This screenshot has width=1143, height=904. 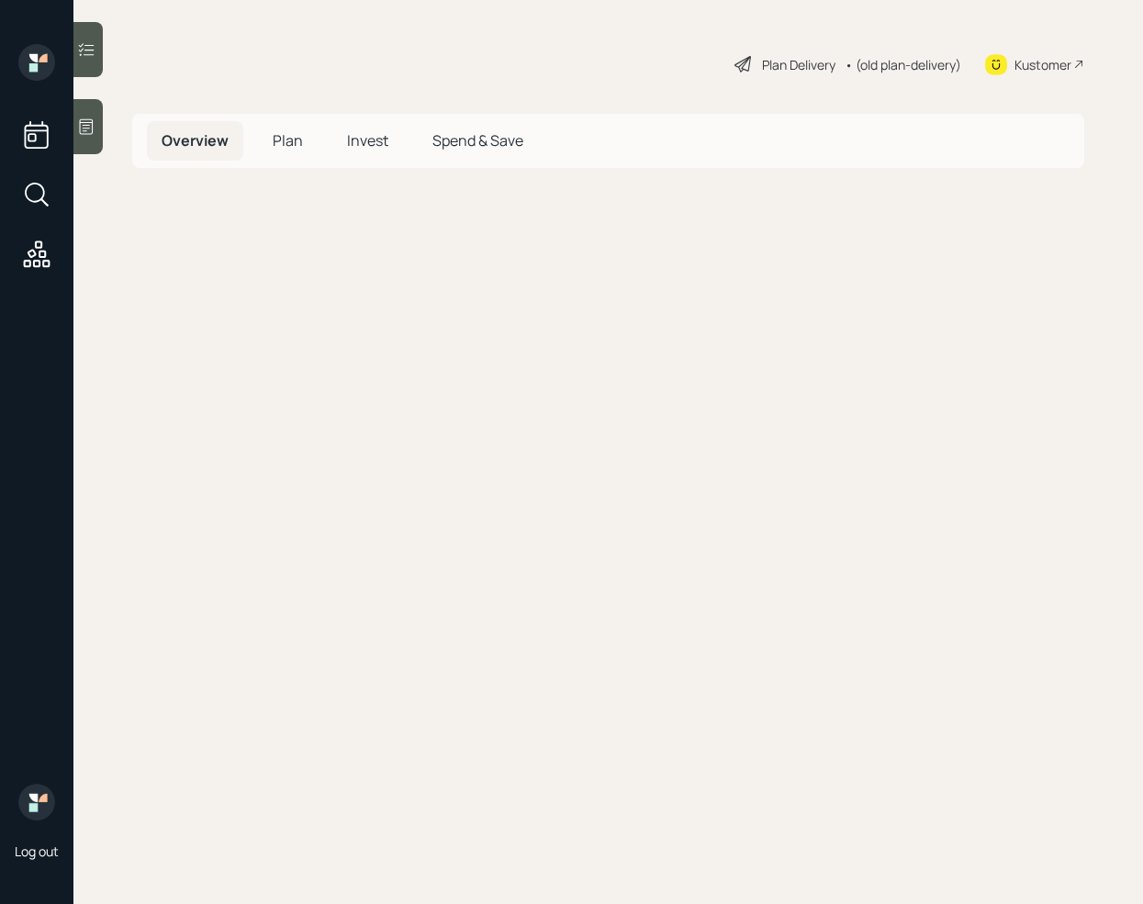 I want to click on img: retirable_logo.png, so click(x=37, y=803).